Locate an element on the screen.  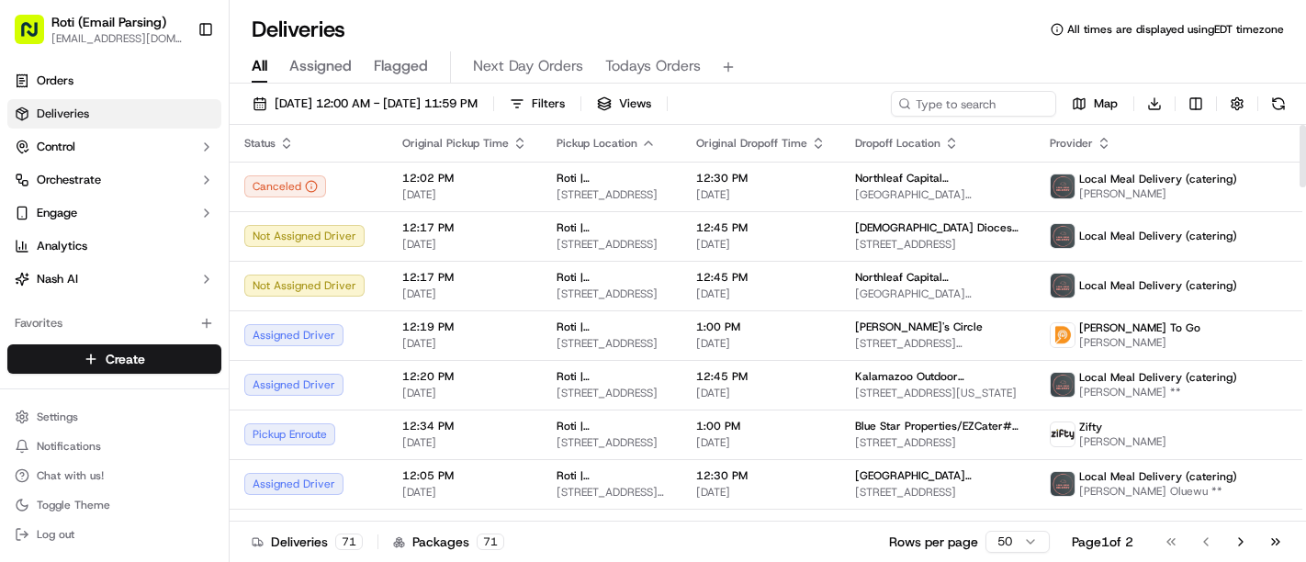
a: Deliveries is located at coordinates (114, 114).